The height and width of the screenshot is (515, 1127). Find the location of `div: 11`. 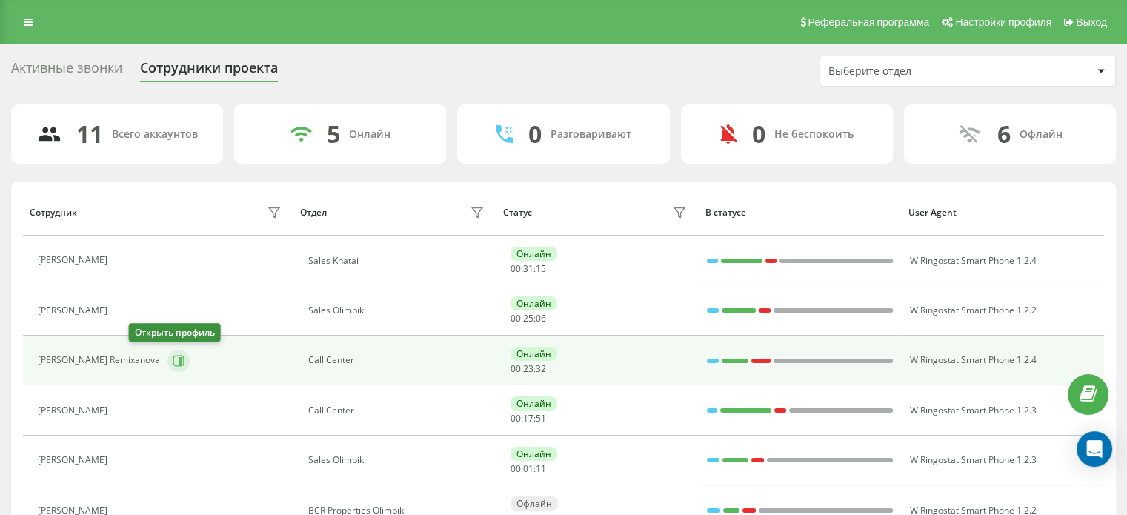

div: 11 is located at coordinates (90, 134).